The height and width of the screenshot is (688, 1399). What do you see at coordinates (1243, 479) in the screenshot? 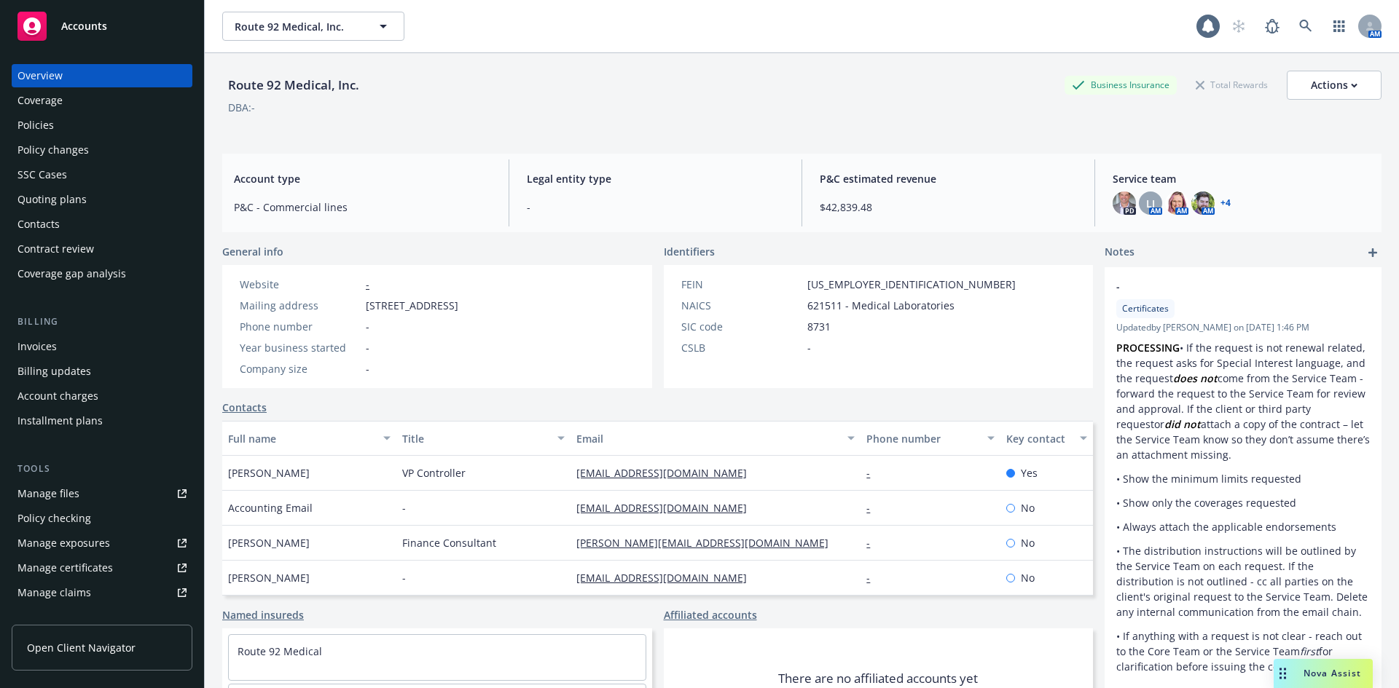
I see `p: • Show the minimum limits requested` at bounding box center [1243, 479].